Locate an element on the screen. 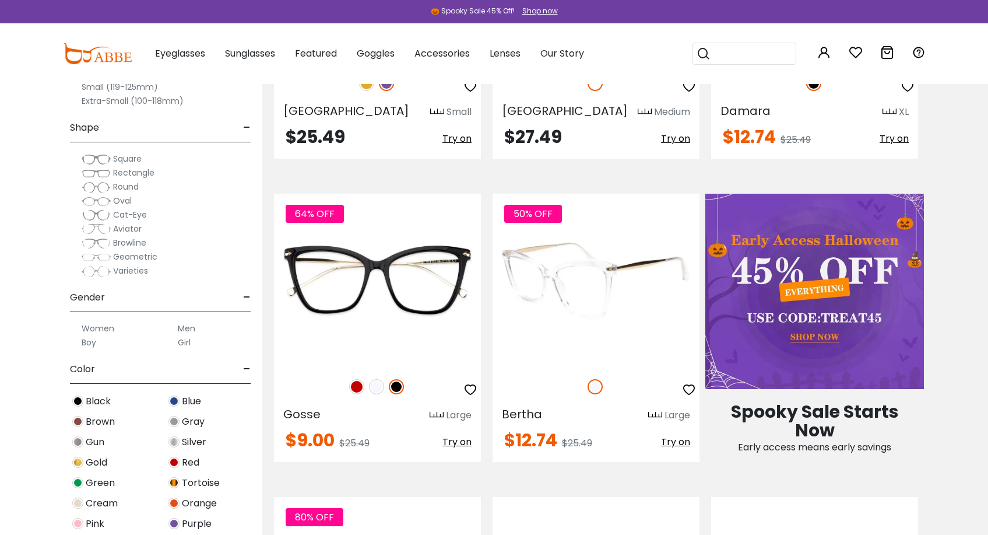 This screenshot has width=988, height=535. span: Cat-Eye is located at coordinates (130, 215).